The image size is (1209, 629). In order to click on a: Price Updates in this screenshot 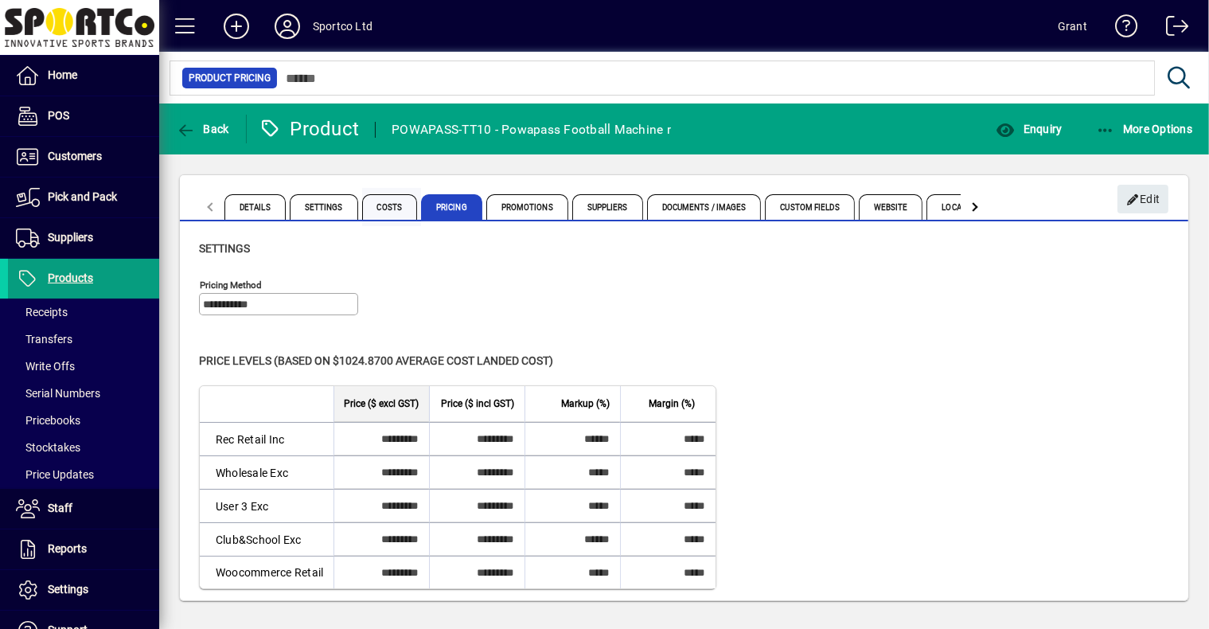, I will do `click(84, 474)`.